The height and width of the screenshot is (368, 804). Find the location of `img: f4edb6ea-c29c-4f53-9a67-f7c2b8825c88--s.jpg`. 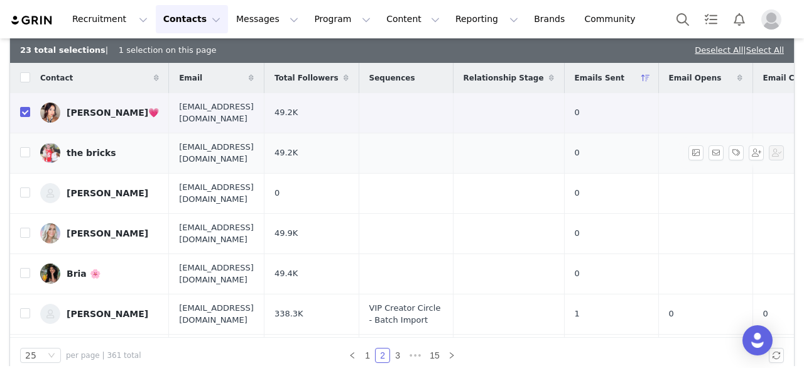

img: f4edb6ea-c29c-4f53-9a67-f7c2b8825c88--s.jpg is located at coordinates (50, 233).